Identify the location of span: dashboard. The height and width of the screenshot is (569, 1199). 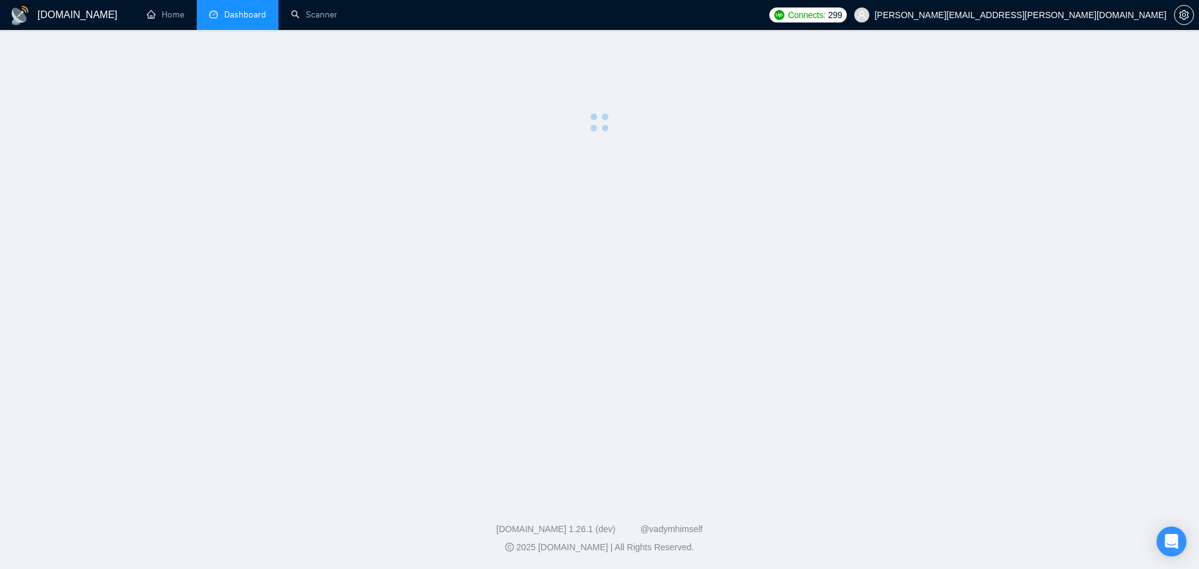
(214, 14).